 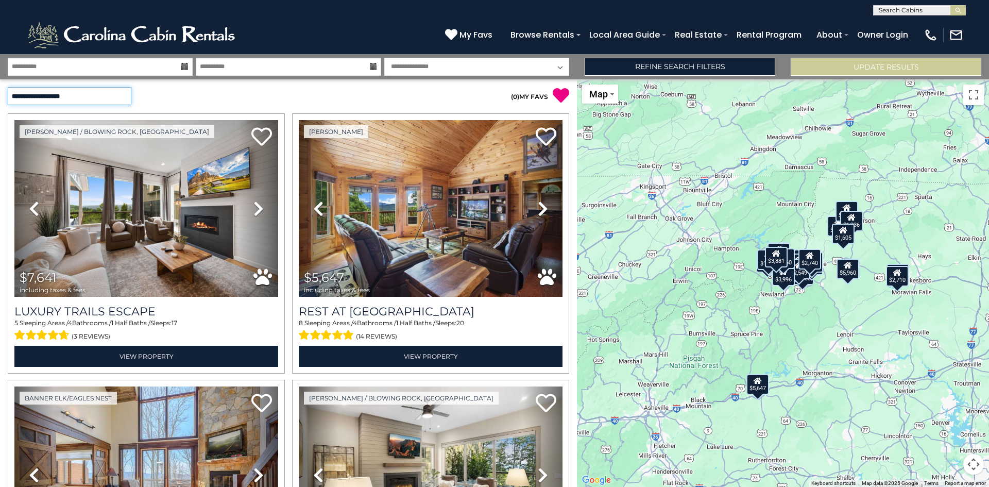 What do you see at coordinates (596, 480) in the screenshot?
I see `img: Google` at bounding box center [596, 480].